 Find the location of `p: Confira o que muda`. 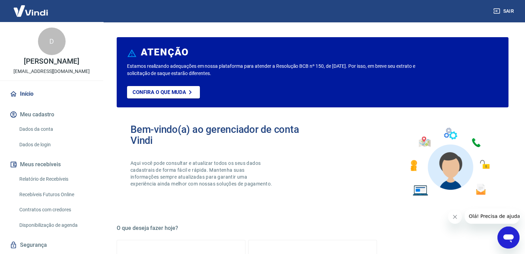

p: Confira o que muda is located at coordinates (159, 92).